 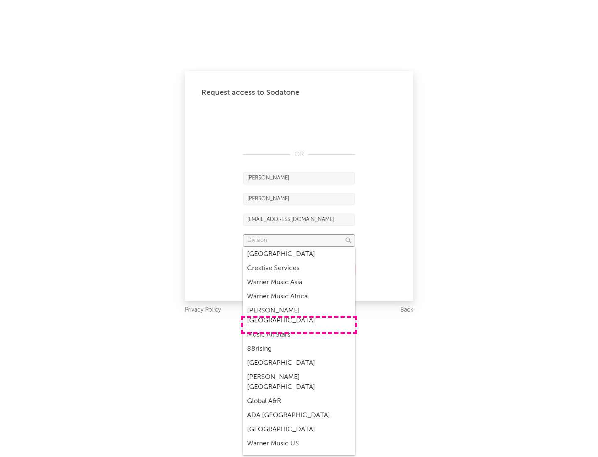 What do you see at coordinates (299, 155) in the screenshot?
I see `div: OR` at bounding box center [299, 155].